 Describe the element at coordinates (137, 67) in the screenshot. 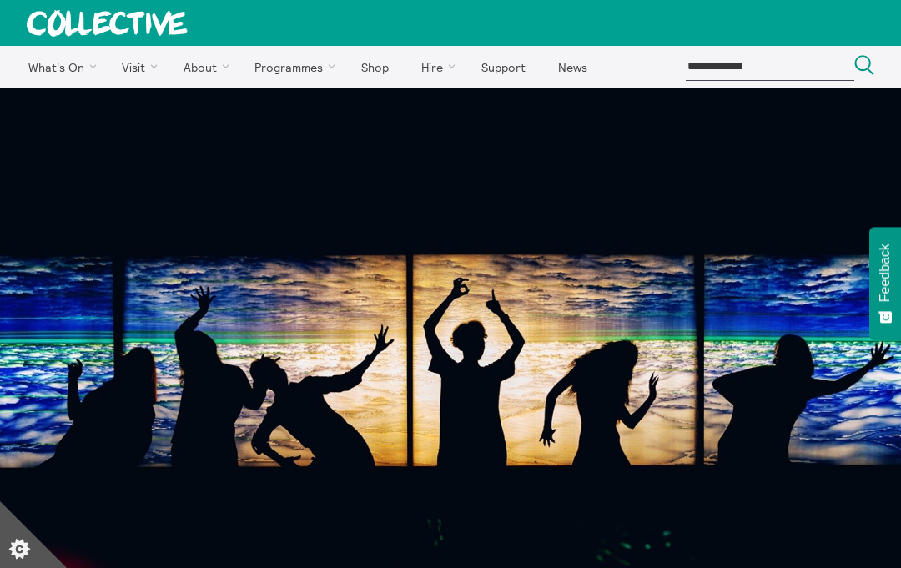

I see `a: Visit` at that location.